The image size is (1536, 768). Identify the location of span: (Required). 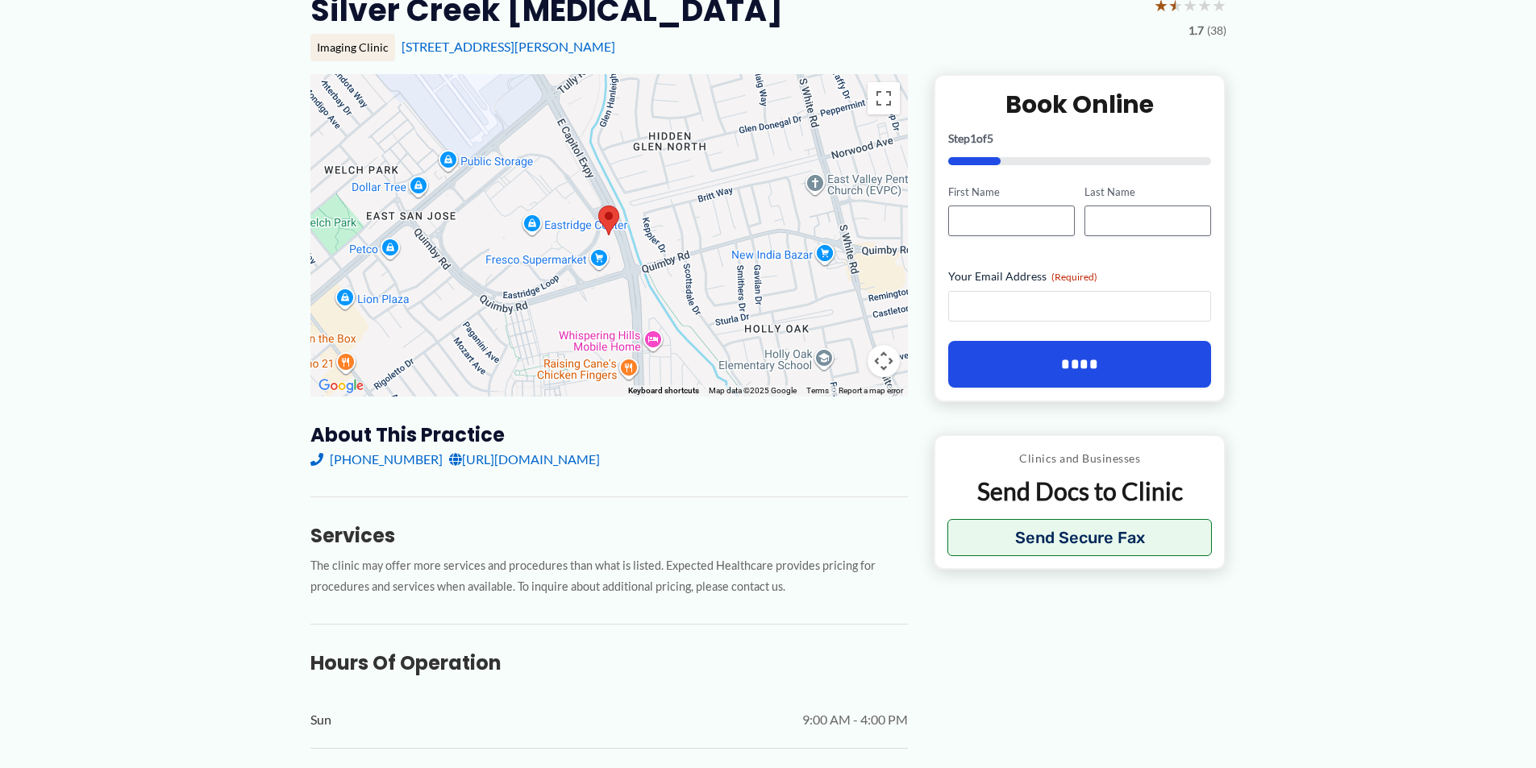
(1074, 277).